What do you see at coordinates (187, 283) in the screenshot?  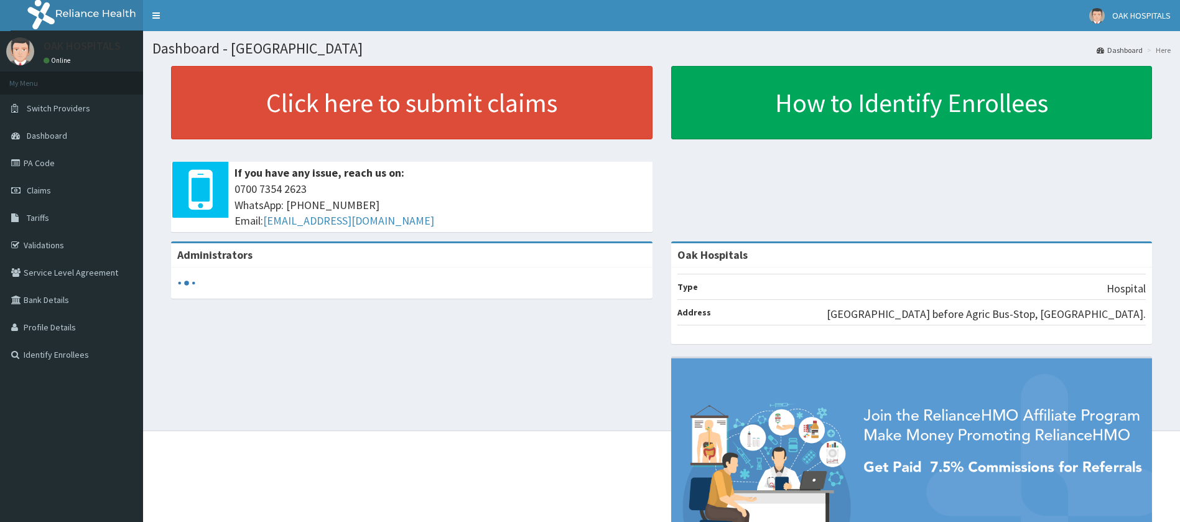 I see `svg: audio-loading` at bounding box center [187, 283].